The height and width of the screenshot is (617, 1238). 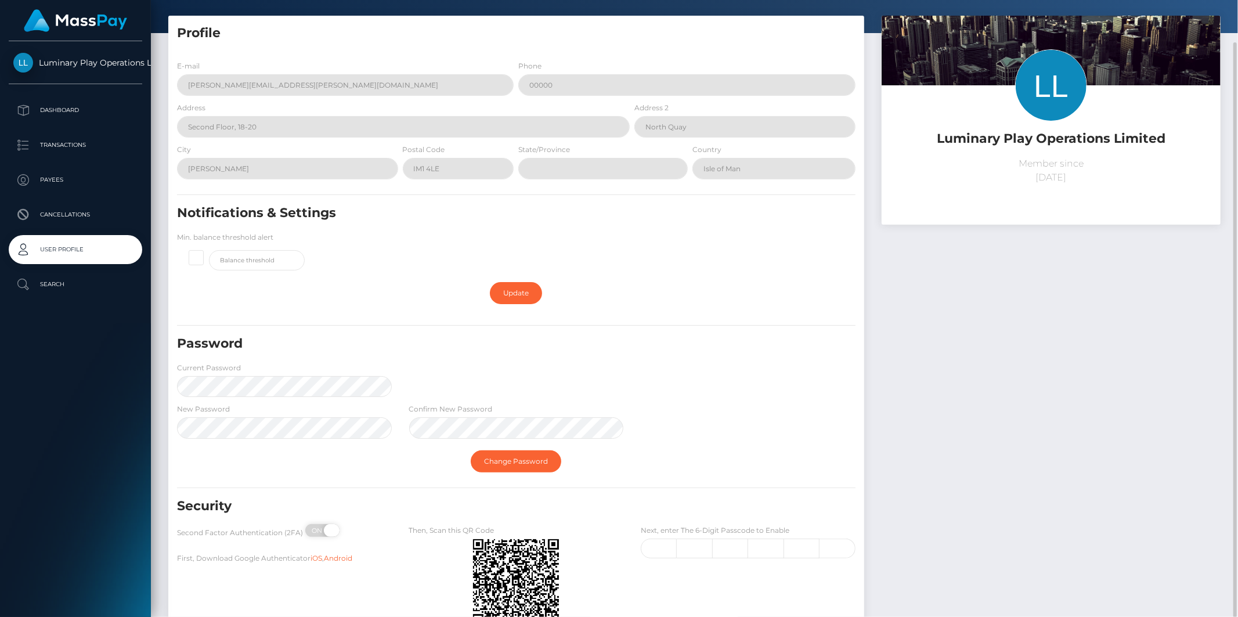 I want to click on h5: Profile, so click(x=516, y=33).